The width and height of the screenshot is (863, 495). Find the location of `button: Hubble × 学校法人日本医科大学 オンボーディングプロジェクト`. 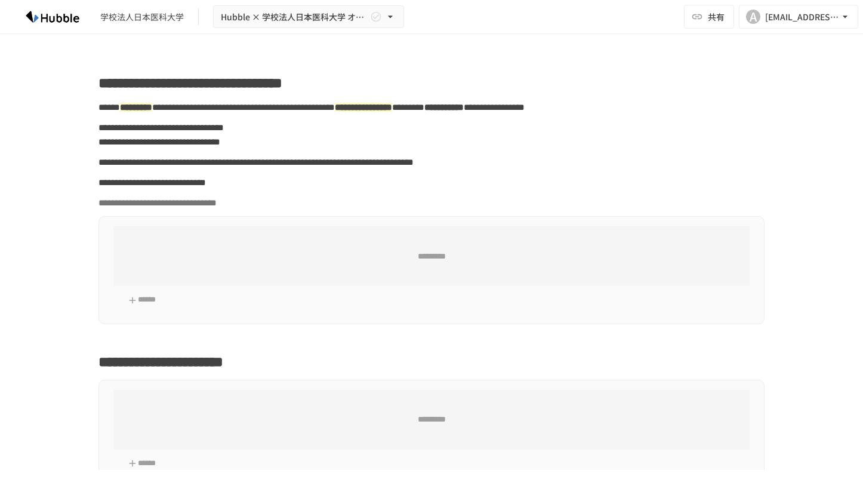

button: Hubble × 学校法人日本医科大学 オンボーディングプロジェクト is located at coordinates (308, 17).